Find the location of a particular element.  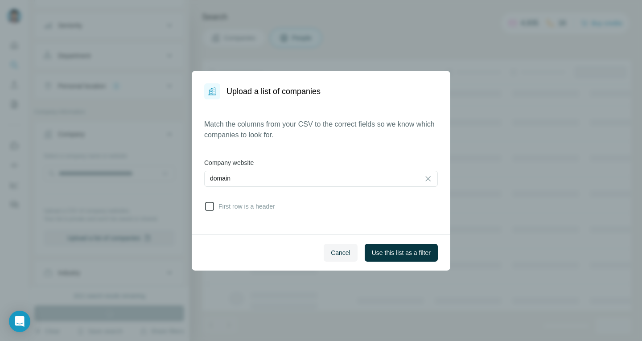

span: Use this list as a filter is located at coordinates (401, 253).